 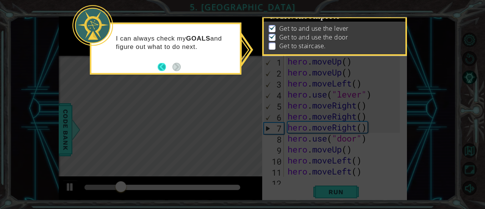 I want to click on button: Back, so click(x=165, y=67).